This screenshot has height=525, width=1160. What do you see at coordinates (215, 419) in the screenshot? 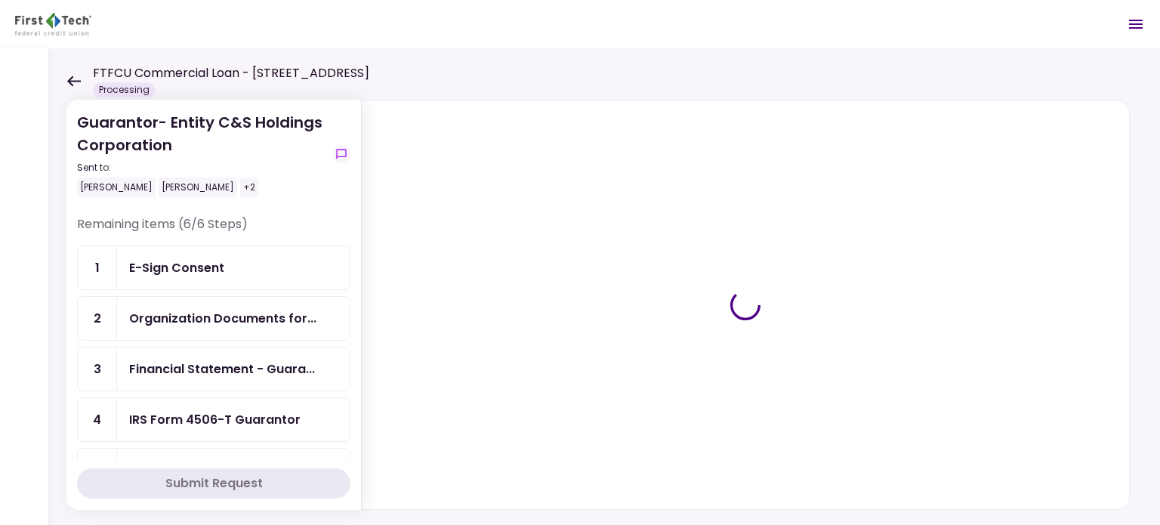
I see `div: IRS Form 4506-T Guarantor` at bounding box center [215, 419].